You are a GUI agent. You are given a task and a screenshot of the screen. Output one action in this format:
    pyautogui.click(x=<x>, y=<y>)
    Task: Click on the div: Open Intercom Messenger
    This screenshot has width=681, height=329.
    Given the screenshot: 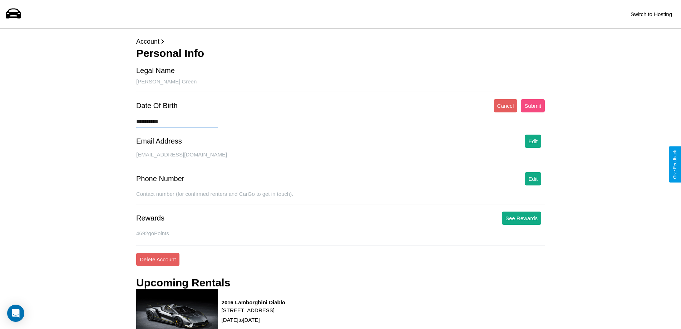 What is the action you would take?
    pyautogui.click(x=16, y=313)
    